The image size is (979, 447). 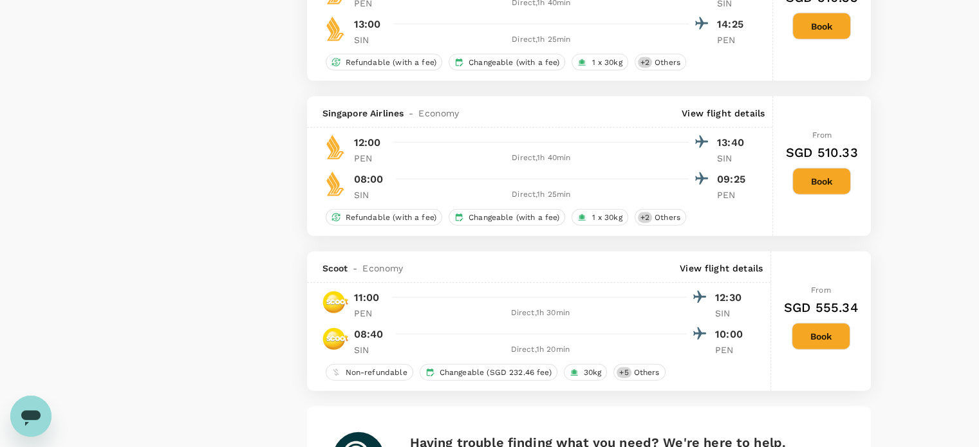 I want to click on span: Non-refundable, so click(x=376, y=373).